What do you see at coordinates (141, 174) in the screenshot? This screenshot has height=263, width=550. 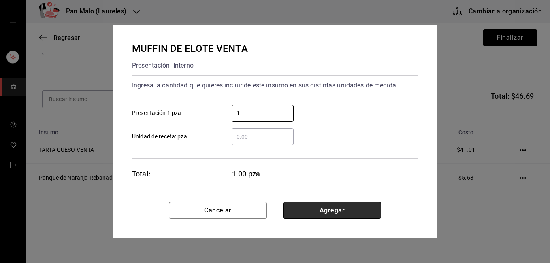 I see `div: Total:` at bounding box center [141, 174].